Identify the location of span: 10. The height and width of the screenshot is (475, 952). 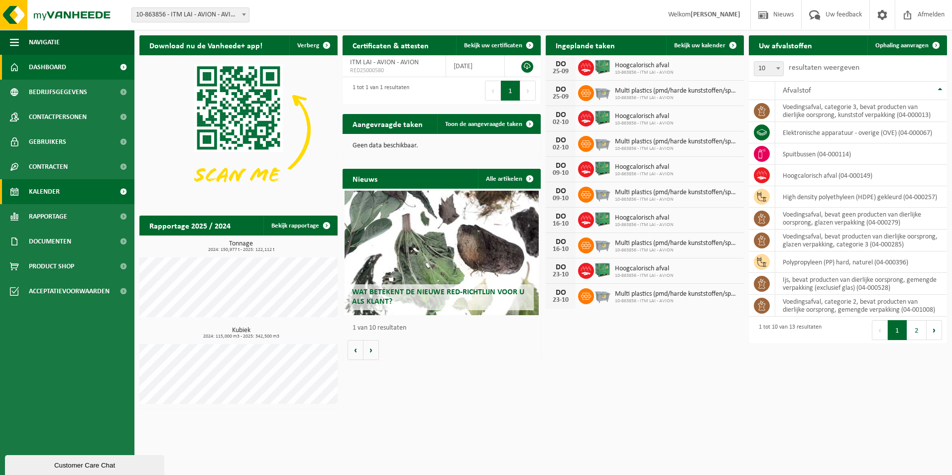
(769, 69).